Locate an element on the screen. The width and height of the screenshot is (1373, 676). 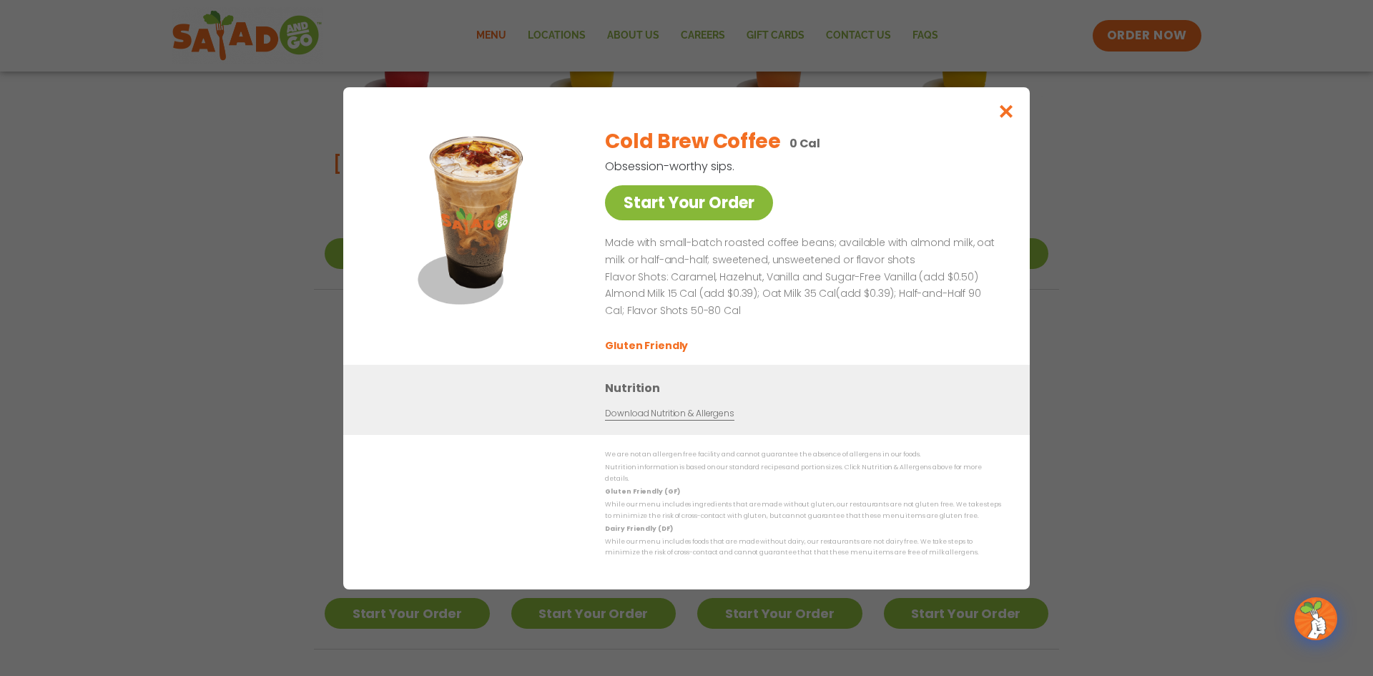
img: wpChatIcon is located at coordinates (1315, 618).